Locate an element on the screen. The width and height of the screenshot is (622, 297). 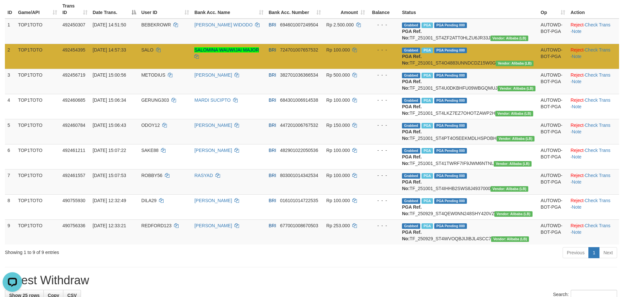
span: BEBEKROWR is located at coordinates (156, 25).